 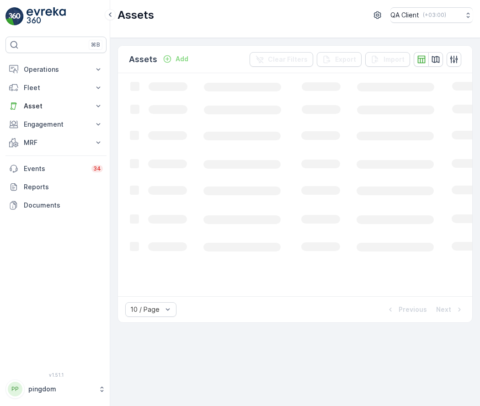 What do you see at coordinates (405, 15) in the screenshot?
I see `p: QA Client` at bounding box center [405, 15].